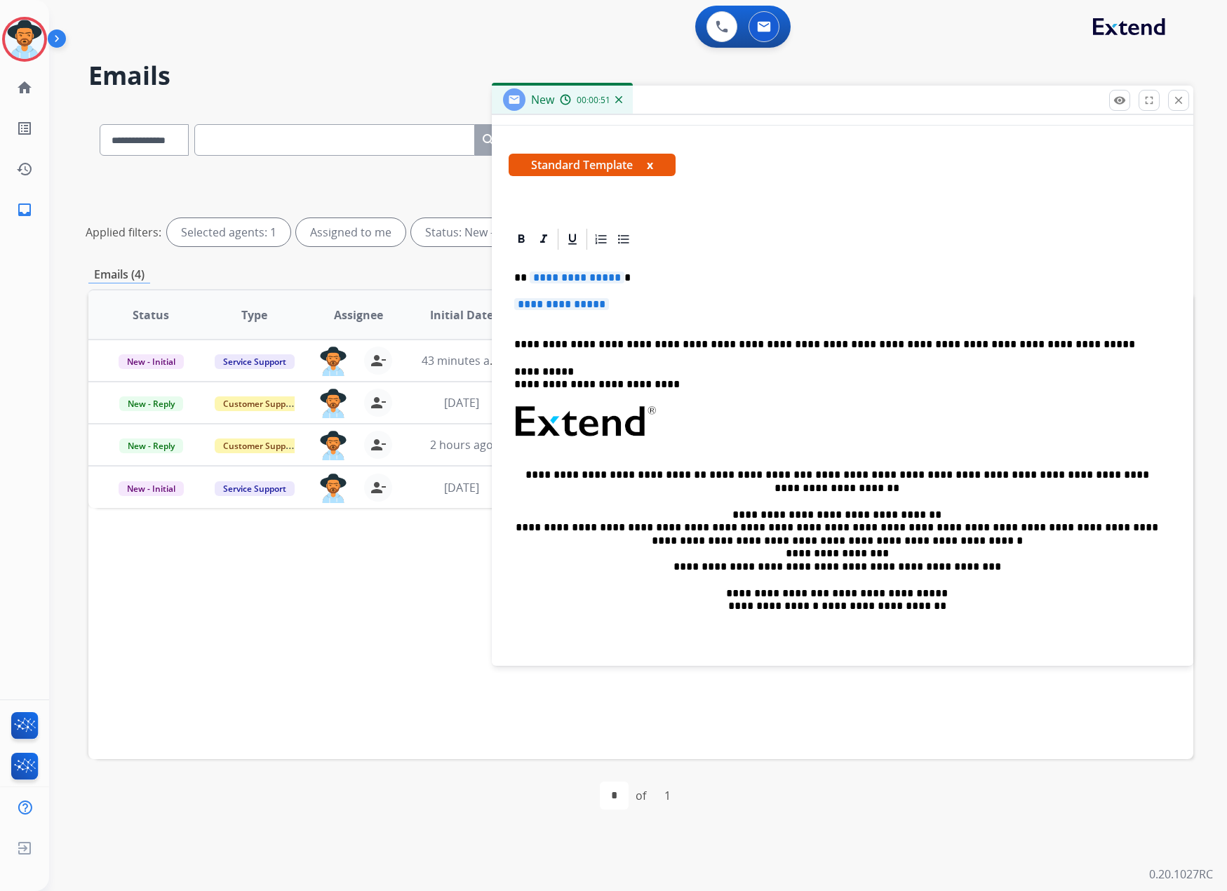  Describe the element at coordinates (462, 315) in the screenshot. I see `span: Initial Date` at that location.